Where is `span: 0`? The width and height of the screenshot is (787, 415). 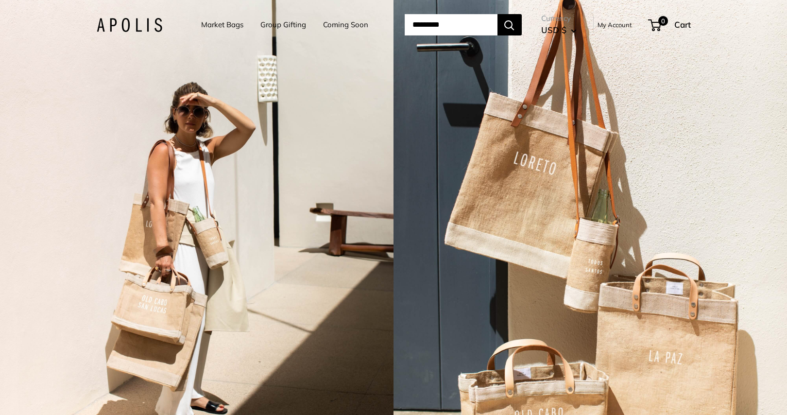
span: 0 is located at coordinates (663, 21).